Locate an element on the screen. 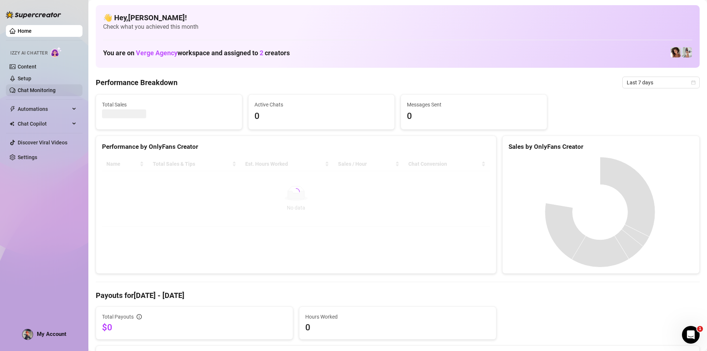 This screenshot has height=351, width=707. span: $0 is located at coordinates (194, 327).